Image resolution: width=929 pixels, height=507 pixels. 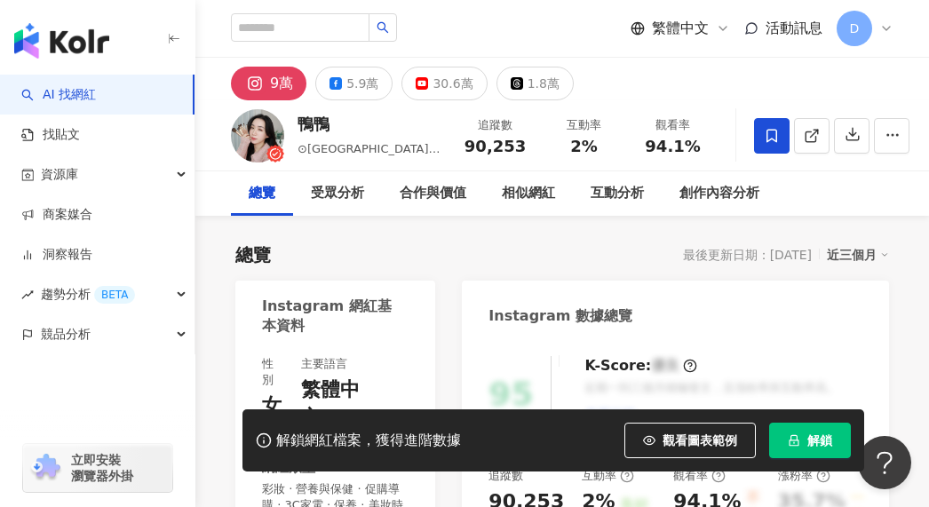 I want to click on div: 9萬, so click(x=281, y=83).